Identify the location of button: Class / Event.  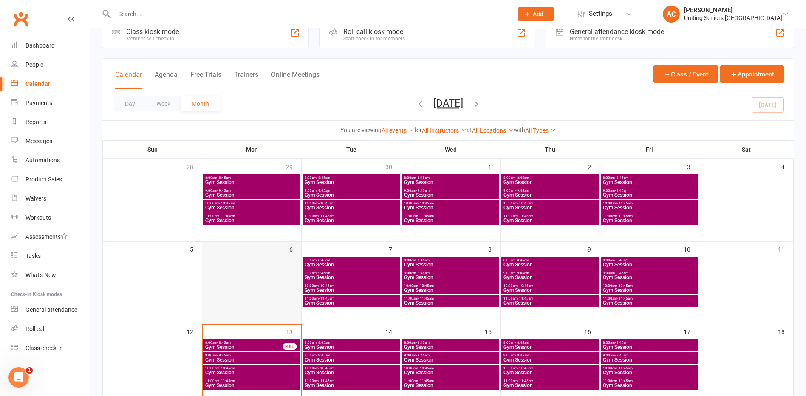
(686, 74).